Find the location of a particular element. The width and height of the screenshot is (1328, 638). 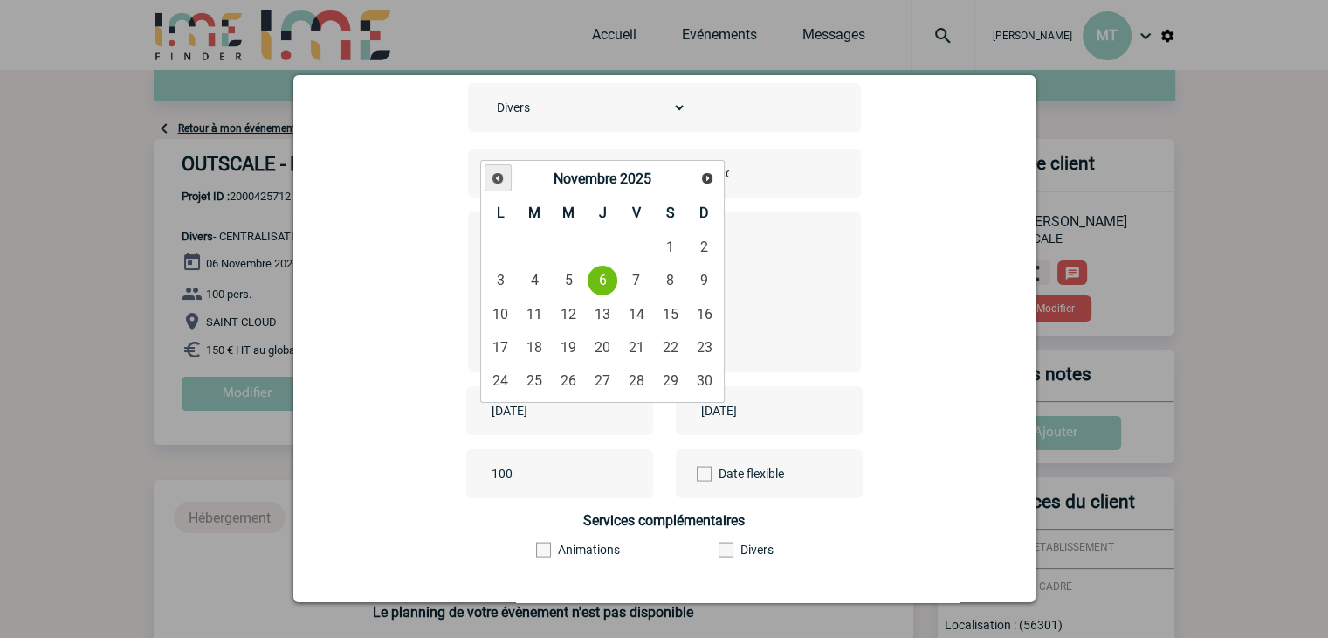

a: 4 is located at coordinates (534, 280).